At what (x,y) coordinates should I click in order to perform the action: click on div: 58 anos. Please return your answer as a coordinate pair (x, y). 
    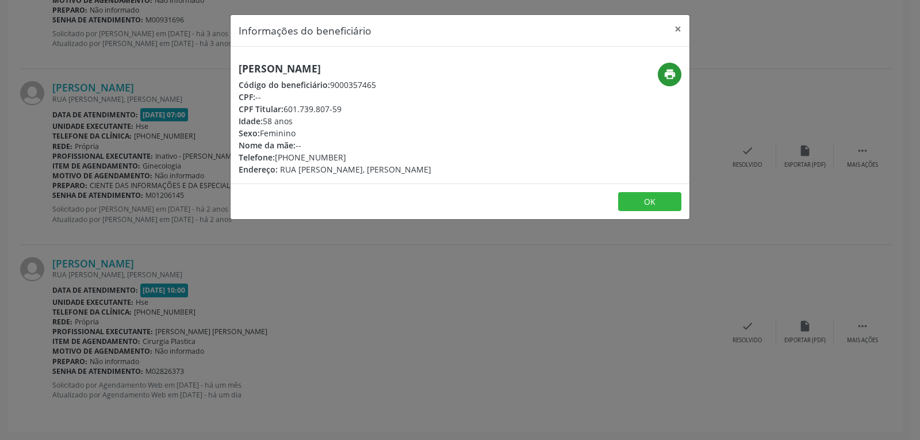
    Looking at the image, I should click on (335, 121).